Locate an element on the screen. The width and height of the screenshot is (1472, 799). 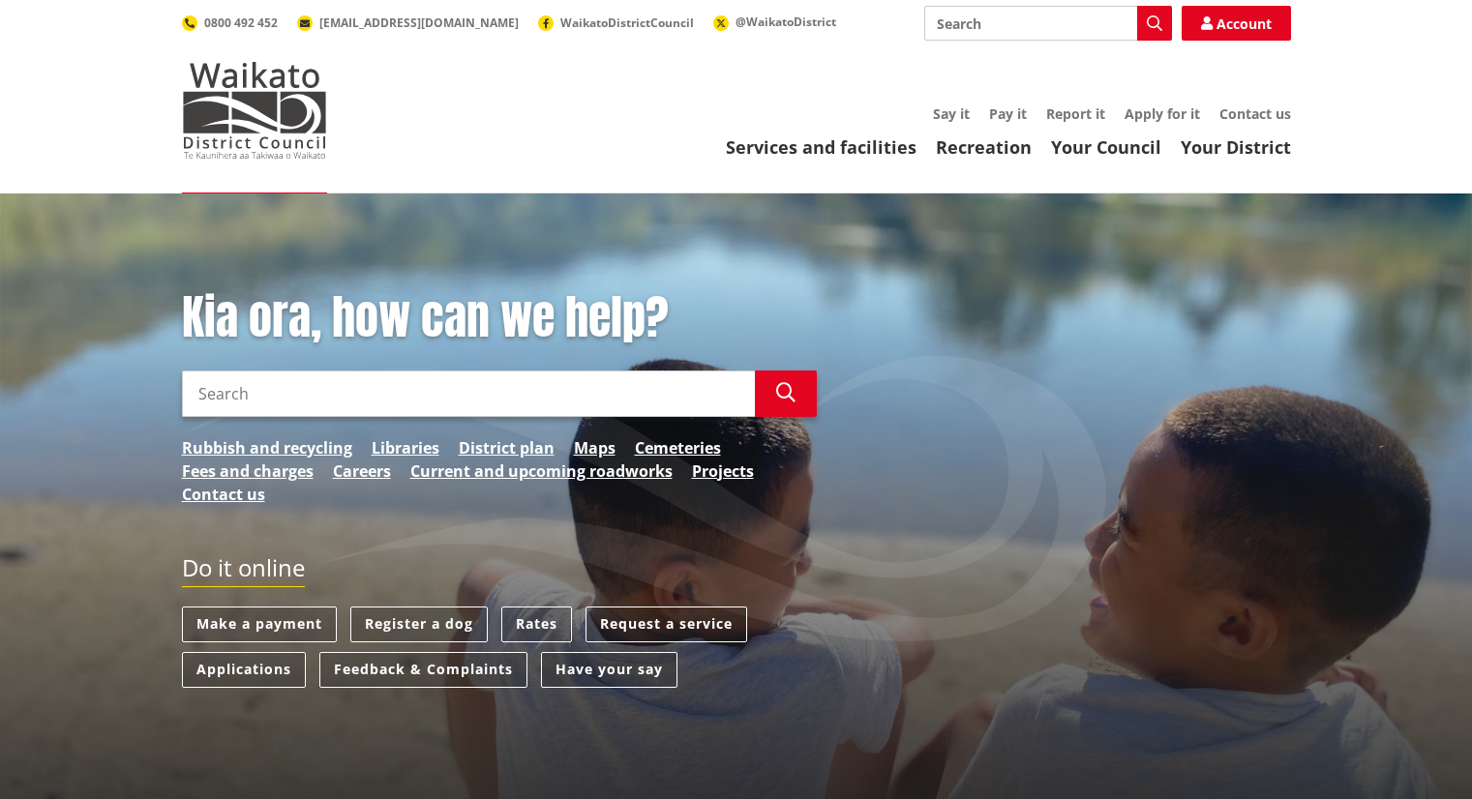
a: Careers is located at coordinates (362, 471).